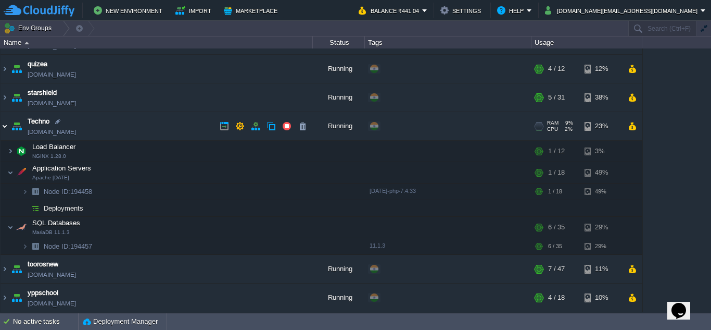 The height and width of the screenshot is (330, 711). Describe the element at coordinates (37, 64) in the screenshot. I see `span: quizea` at that location.